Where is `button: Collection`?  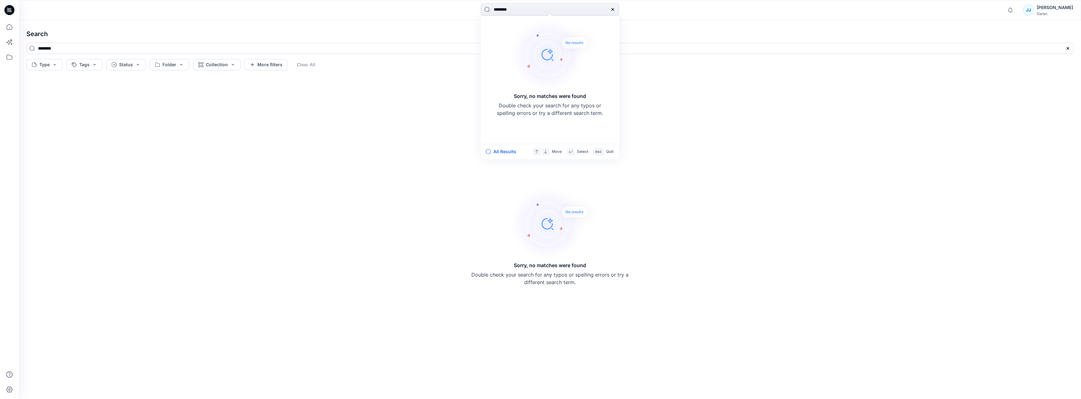 button: Collection is located at coordinates (217, 65).